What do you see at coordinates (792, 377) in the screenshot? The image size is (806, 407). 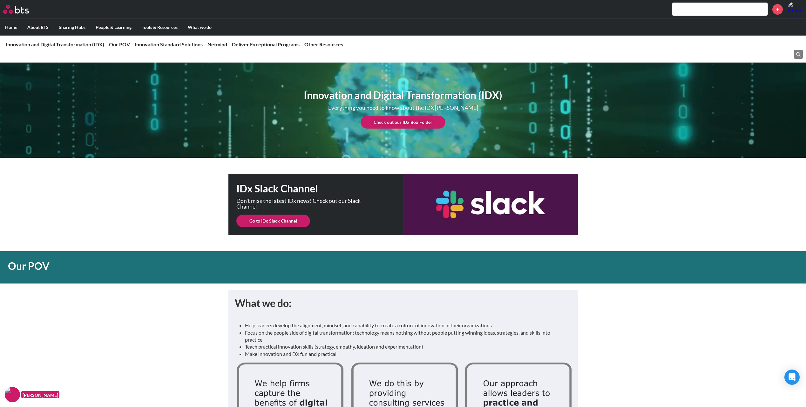 I see `div: Open Intercom Messenger` at bounding box center [792, 377].